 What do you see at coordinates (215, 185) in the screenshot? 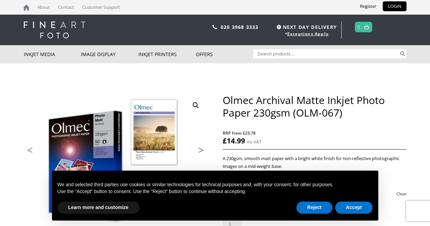
I see `p: We and selected third parties use cookies or similar technologies for technical purposes and, wit...` at bounding box center [215, 185].